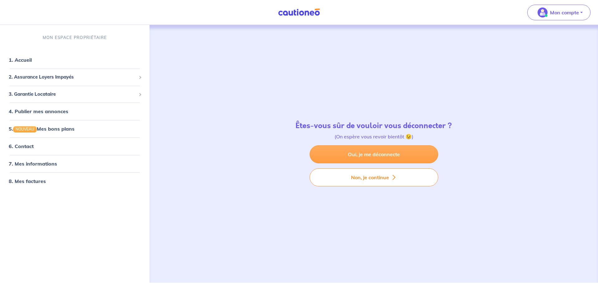 The width and height of the screenshot is (598, 284). Describe the element at coordinates (75, 163) in the screenshot. I see `div: 7. Mes informations` at that location.